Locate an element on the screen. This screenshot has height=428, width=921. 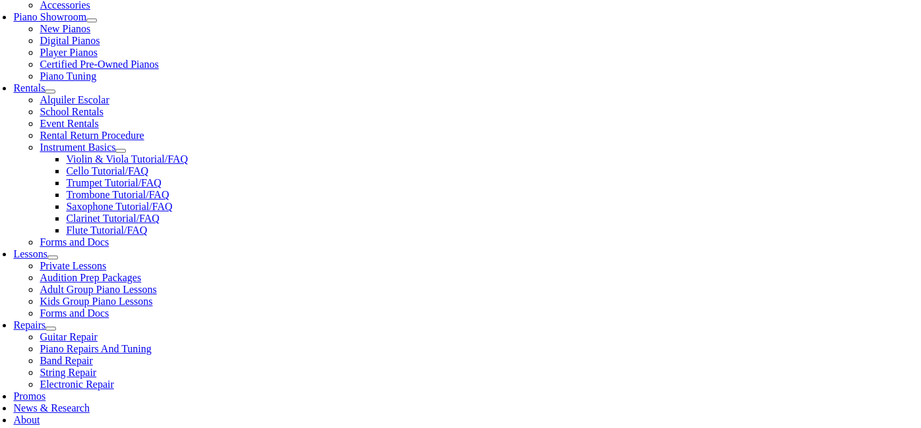
a: Trumpet Tutorial/FAQ is located at coordinates (113, 183).